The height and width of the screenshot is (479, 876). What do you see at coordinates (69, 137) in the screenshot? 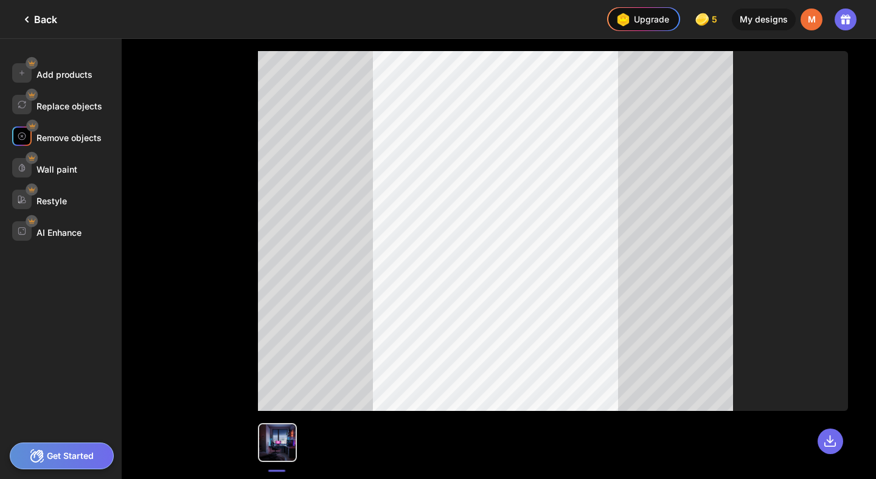
I see `div: Remove objects` at bounding box center [69, 137].